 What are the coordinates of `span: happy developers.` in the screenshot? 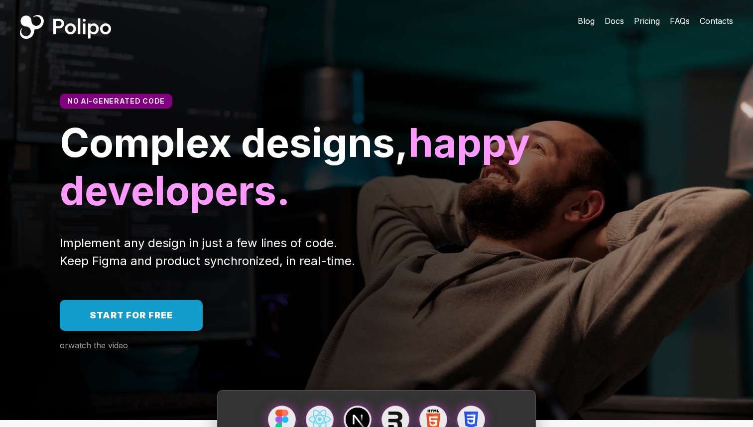 It's located at (299, 166).